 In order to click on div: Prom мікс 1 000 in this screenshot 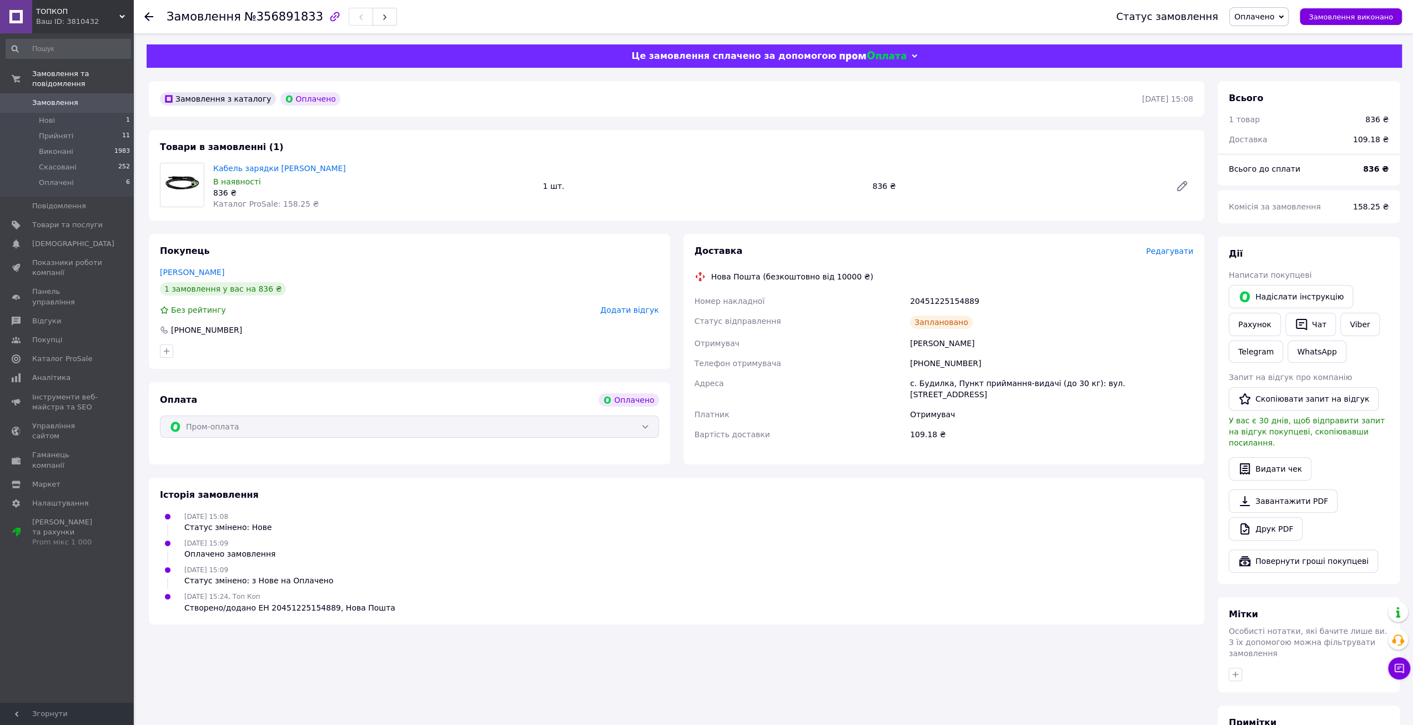, I will do `click(67, 542)`.